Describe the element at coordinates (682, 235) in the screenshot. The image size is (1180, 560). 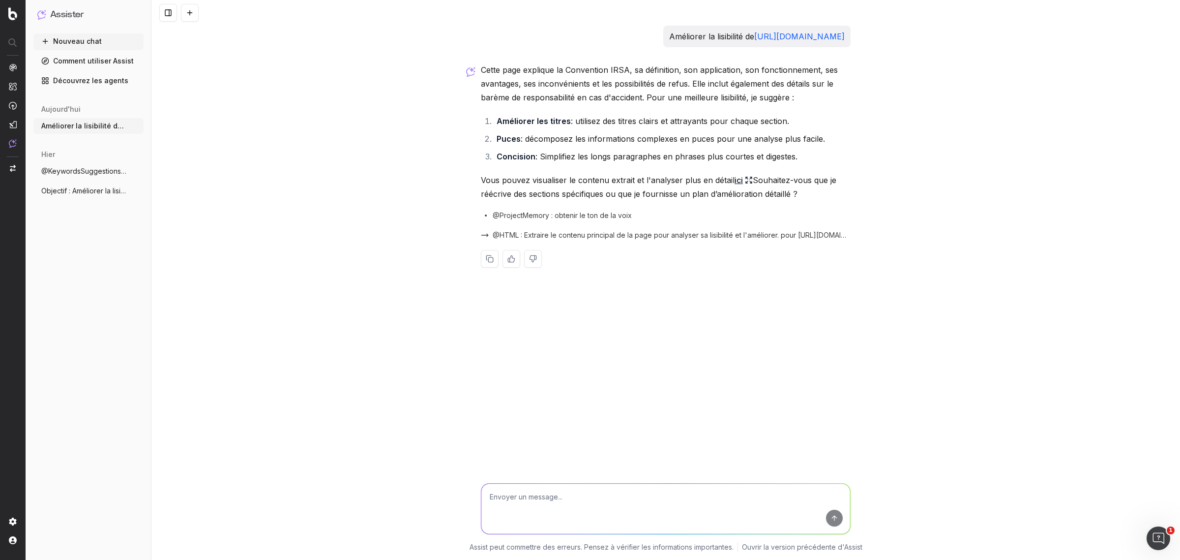
I see `font: @HTML : Extraire le contenu principal de la page pour analyser sa lisibilité et l'améliorer. pour...` at that location.